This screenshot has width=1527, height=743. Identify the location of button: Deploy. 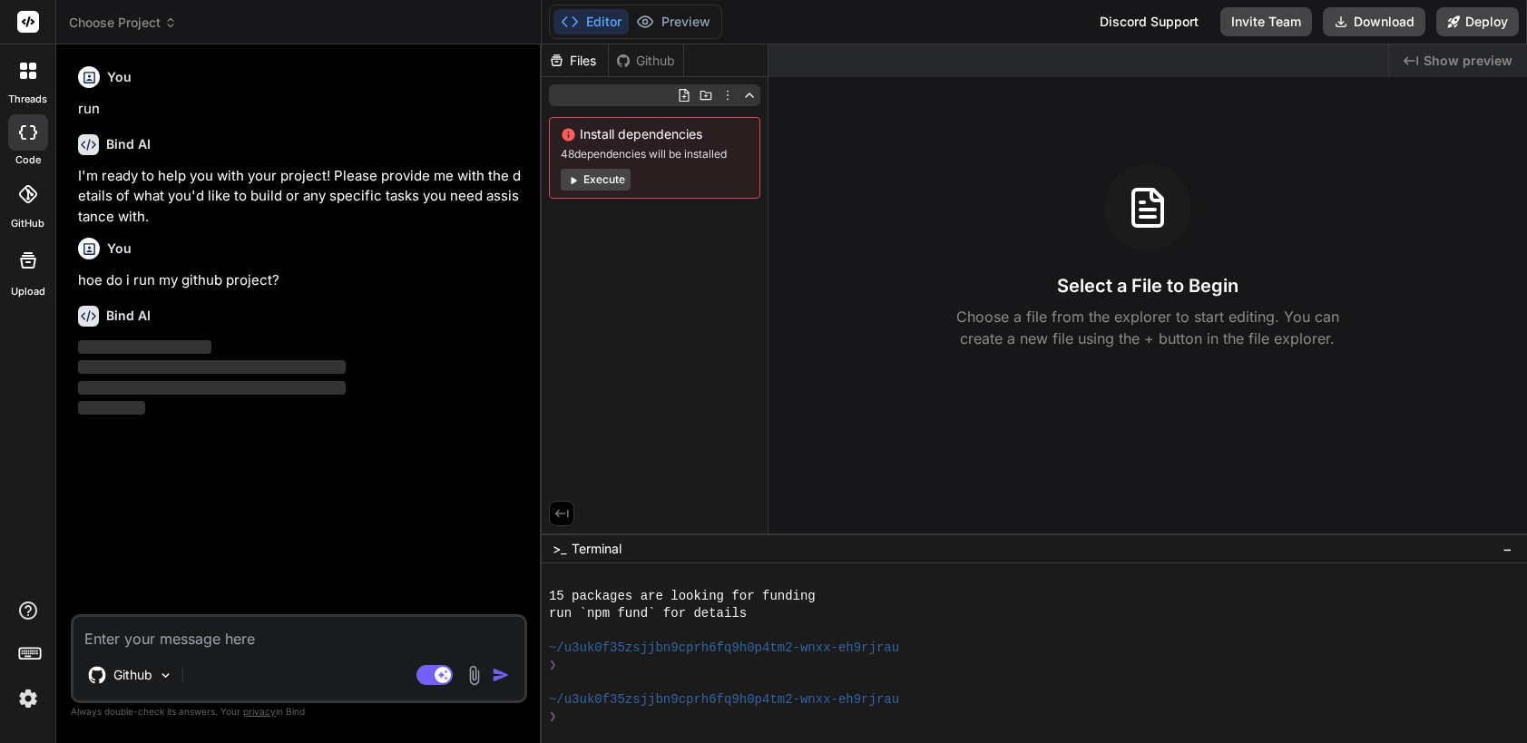
(1477, 22).